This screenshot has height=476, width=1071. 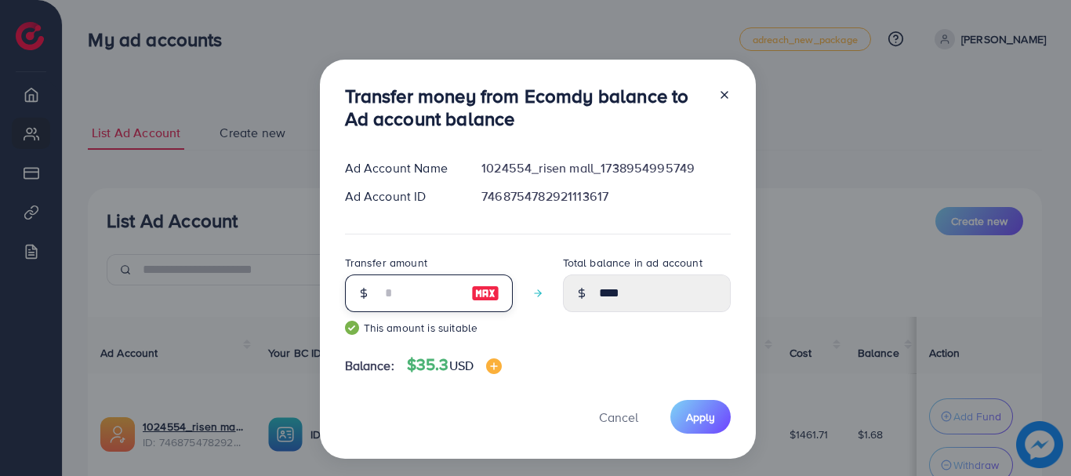 I want to click on div: Ad Account Name, so click(x=401, y=168).